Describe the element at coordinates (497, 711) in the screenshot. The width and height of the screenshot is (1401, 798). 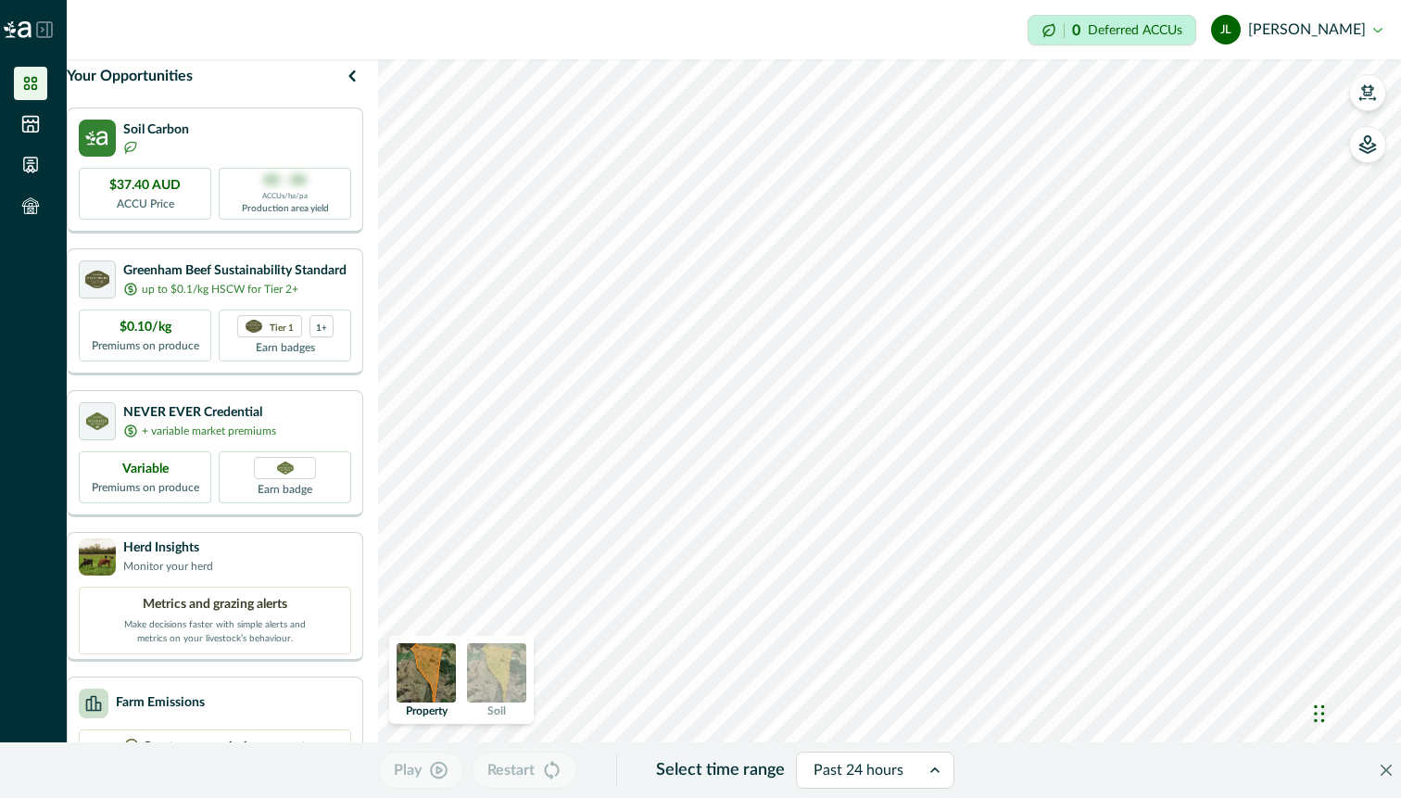
I see `p: Soil` at that location.